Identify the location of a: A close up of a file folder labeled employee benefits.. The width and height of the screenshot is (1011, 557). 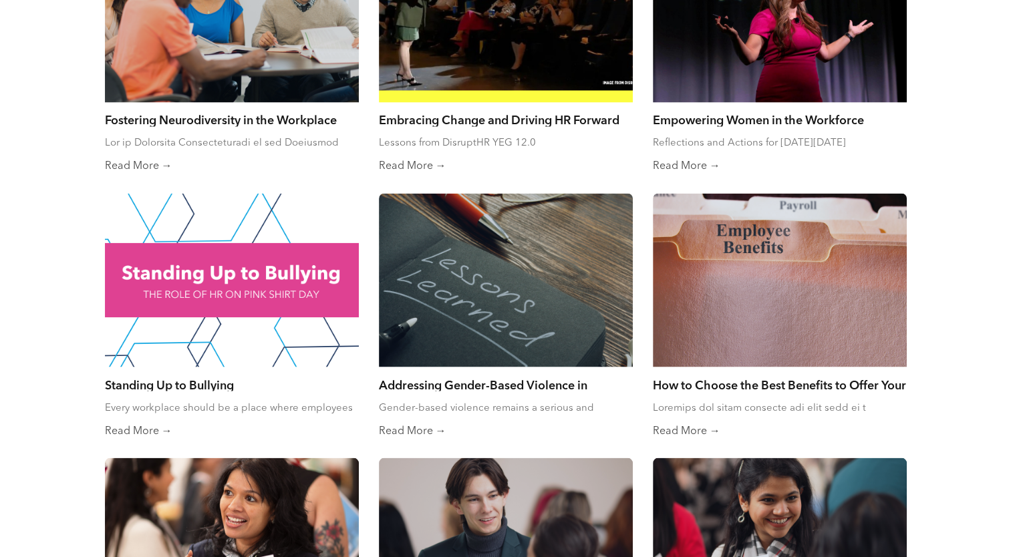
(780, 280).